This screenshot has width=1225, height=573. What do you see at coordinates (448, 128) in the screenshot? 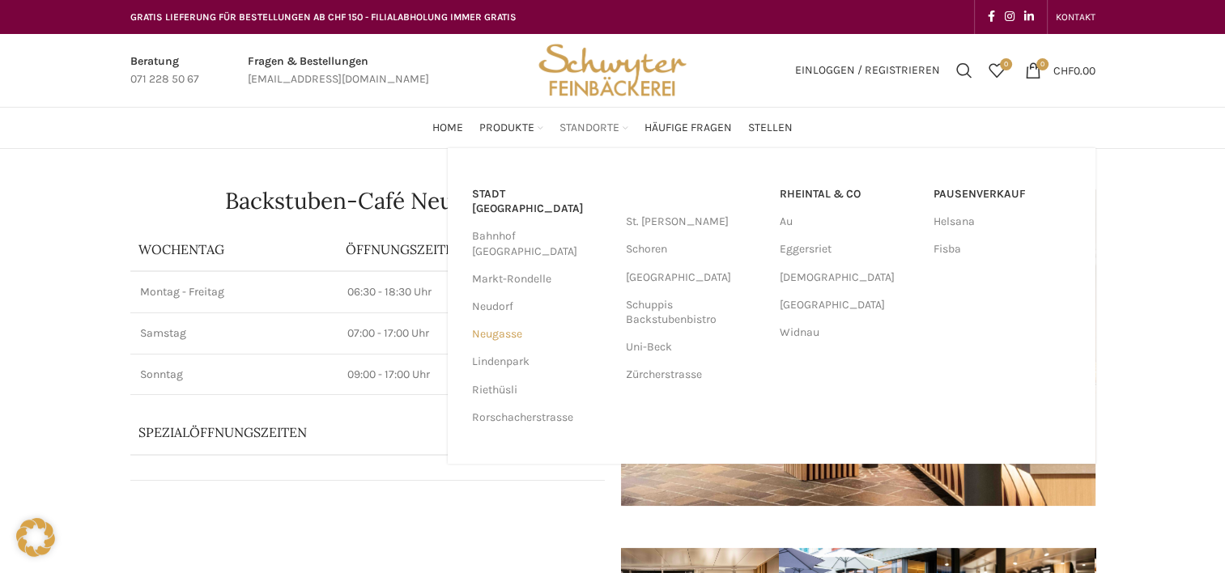
I see `span: Home` at bounding box center [448, 128].